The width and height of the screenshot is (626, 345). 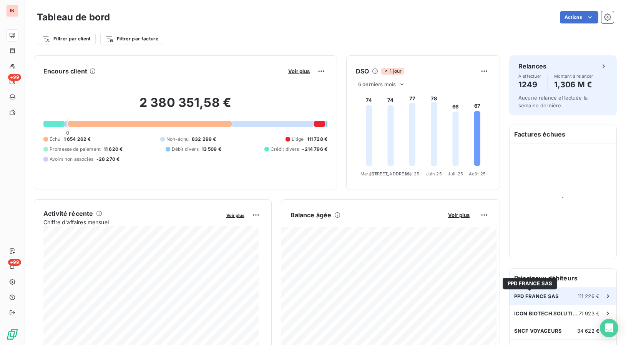 What do you see at coordinates (75, 149) in the screenshot?
I see `span: Promesse de paiement` at bounding box center [75, 149].